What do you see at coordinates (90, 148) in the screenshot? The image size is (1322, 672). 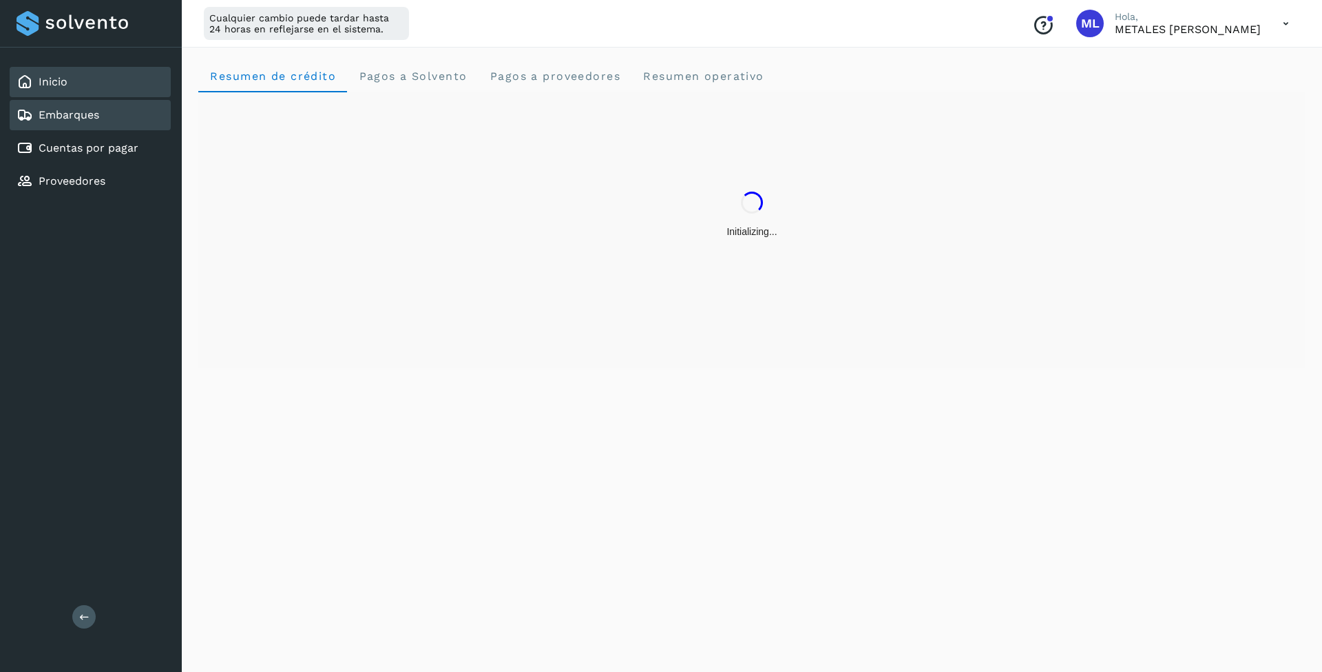 I see `div: Cuentas por pagar` at bounding box center [90, 148].